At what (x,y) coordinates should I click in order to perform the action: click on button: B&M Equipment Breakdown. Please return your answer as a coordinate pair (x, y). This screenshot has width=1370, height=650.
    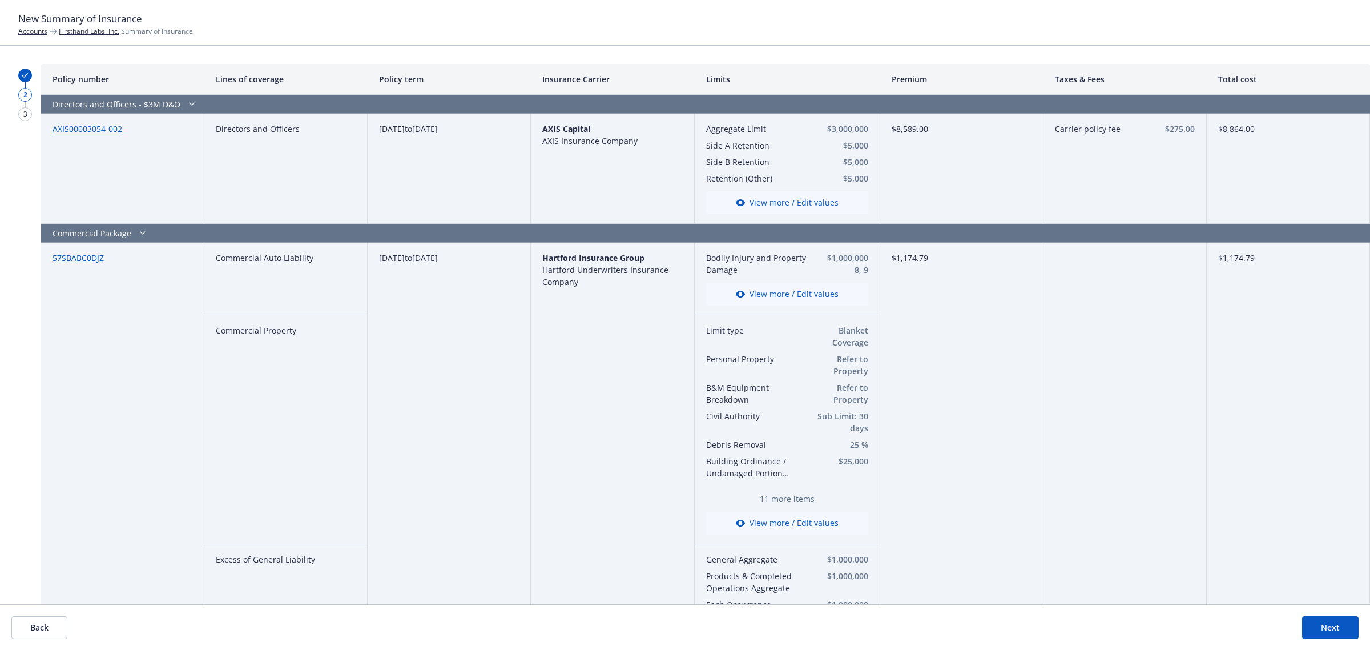
    Looking at the image, I should click on (756, 393).